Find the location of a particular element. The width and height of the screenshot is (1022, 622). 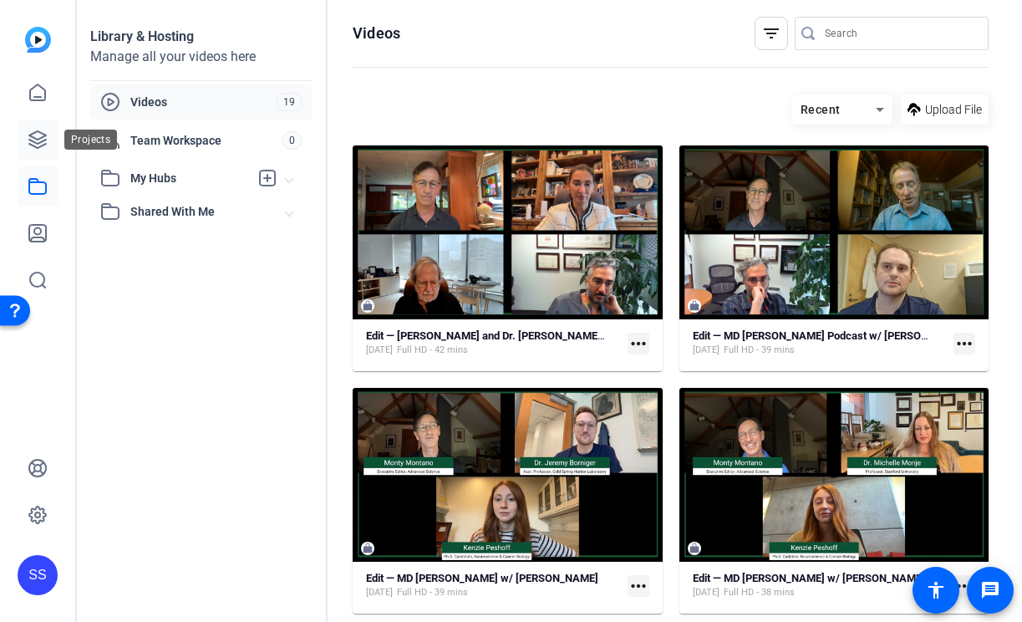

mat-expansion-panel-header: Shared With Me is located at coordinates (201, 211).